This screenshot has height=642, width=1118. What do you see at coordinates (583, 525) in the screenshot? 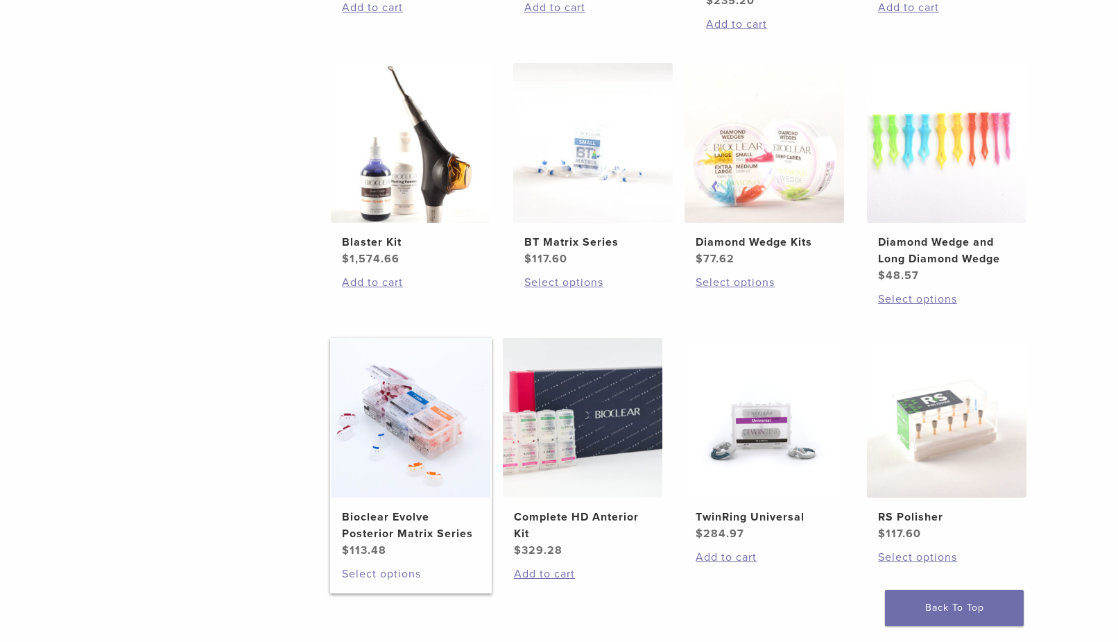
I see `h2: Complete HD Anterior Kit` at bounding box center [583, 525].